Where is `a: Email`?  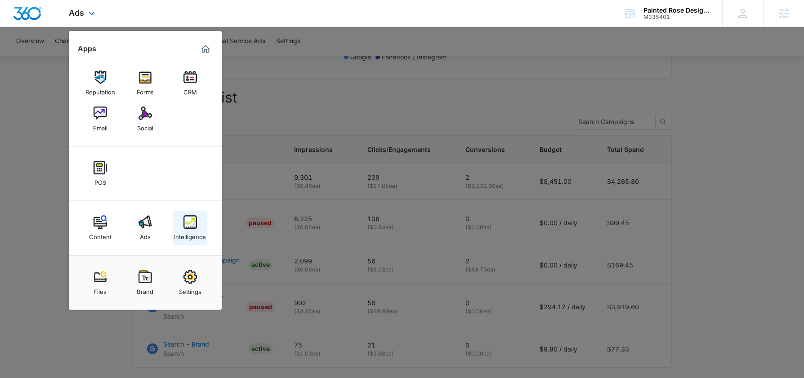 a: Email is located at coordinates (100, 119).